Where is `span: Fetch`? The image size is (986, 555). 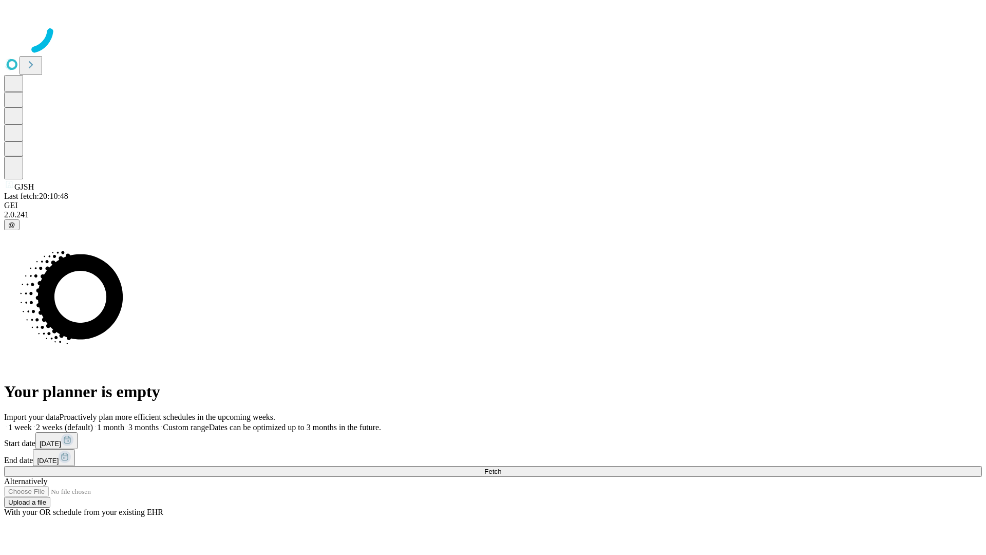 span: Fetch is located at coordinates (492, 471).